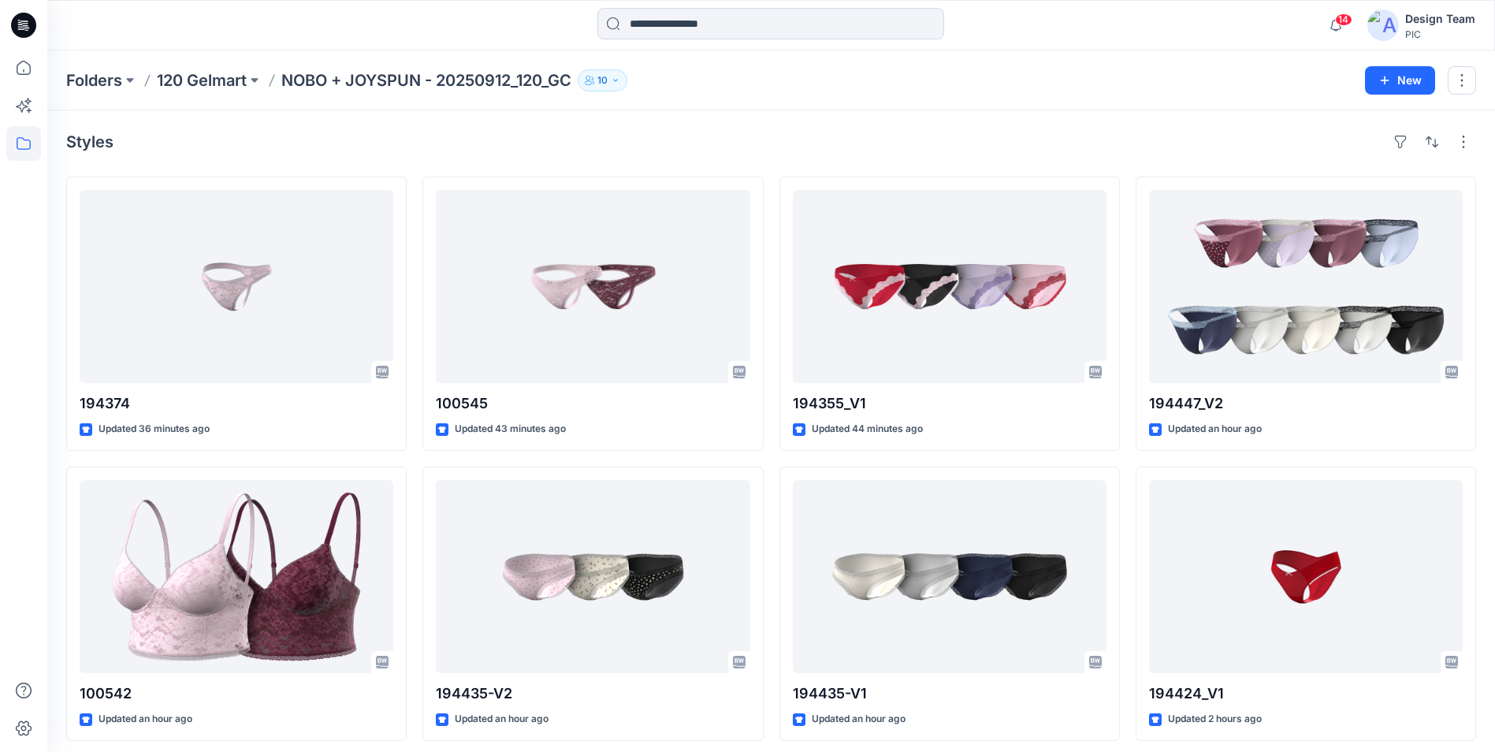 This screenshot has width=1495, height=752. I want to click on button: New, so click(1400, 80).